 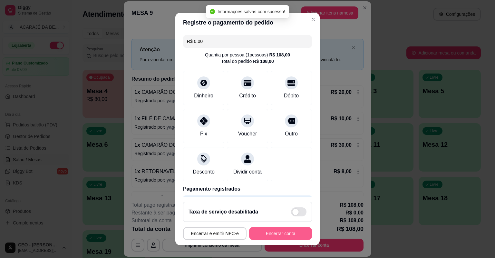 I want to click on input: Ex.: hambúrguer de cordeiro, so click(x=247, y=41).